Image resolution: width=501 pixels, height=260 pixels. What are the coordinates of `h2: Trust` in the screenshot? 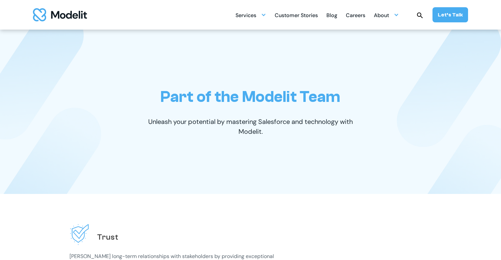 It's located at (108, 237).